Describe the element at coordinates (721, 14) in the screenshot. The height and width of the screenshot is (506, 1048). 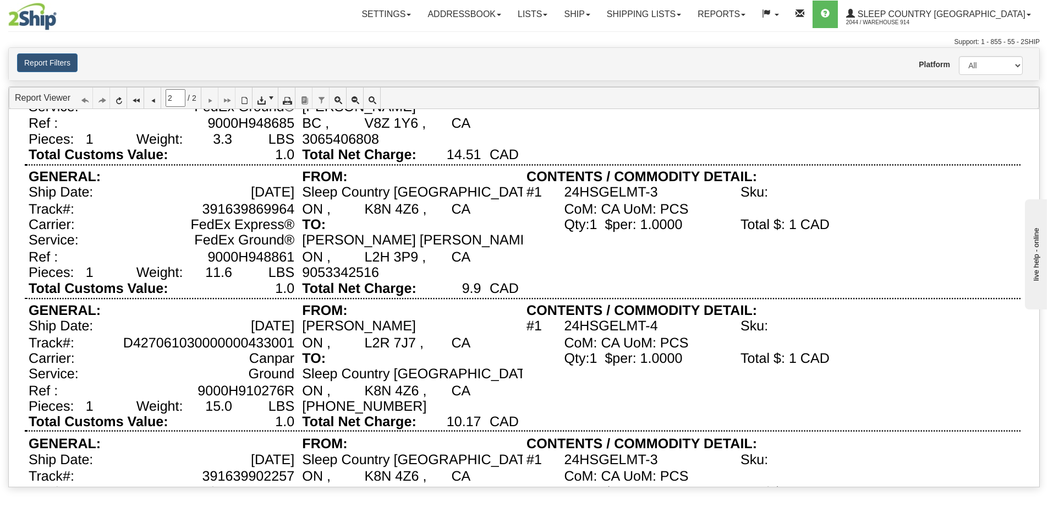
I see `a: Reports` at that location.